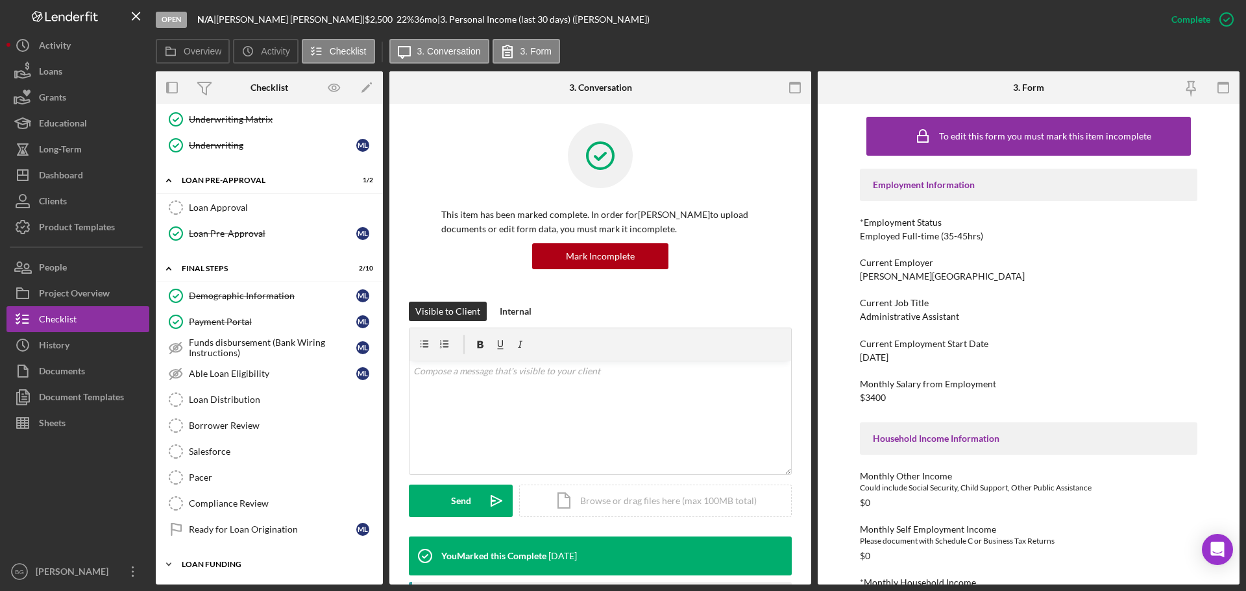 The width and height of the screenshot is (1246, 591). What do you see at coordinates (78, 397) in the screenshot?
I see `button: Document Templates` at bounding box center [78, 397].